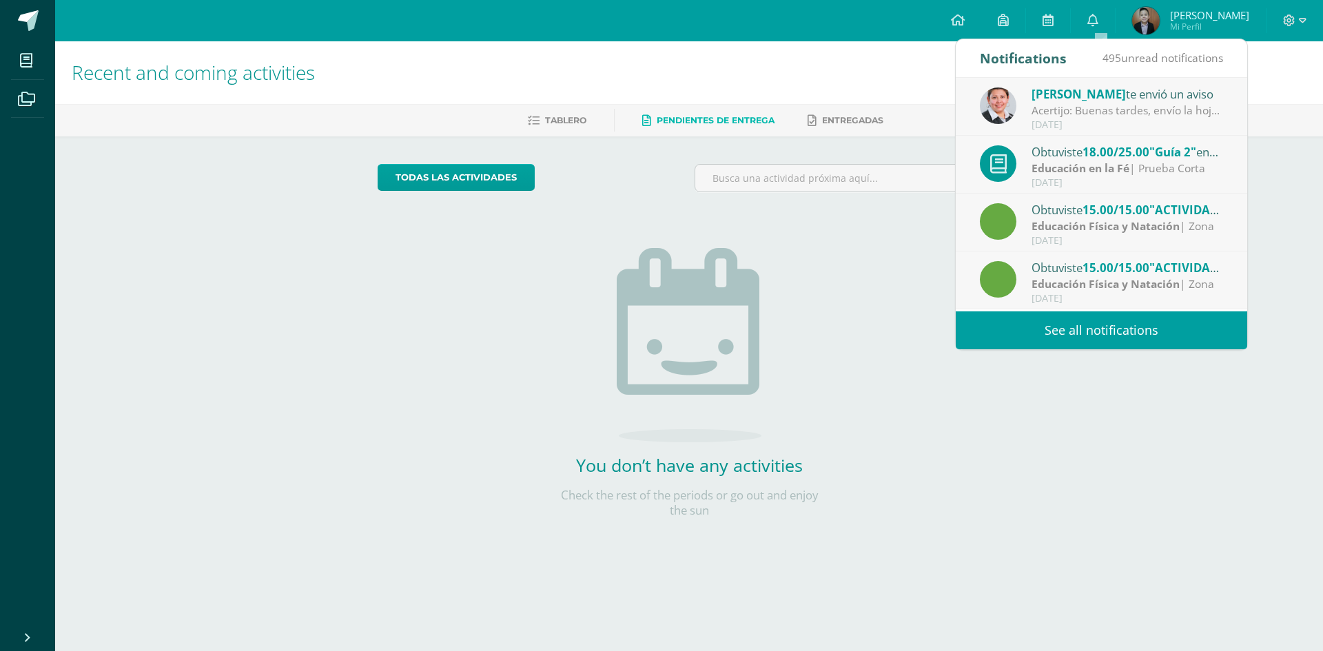 The image size is (1323, 651). What do you see at coordinates (1192, 210) in the screenshot?
I see `span: "ACTIVIDAD 3"` at bounding box center [1192, 210].